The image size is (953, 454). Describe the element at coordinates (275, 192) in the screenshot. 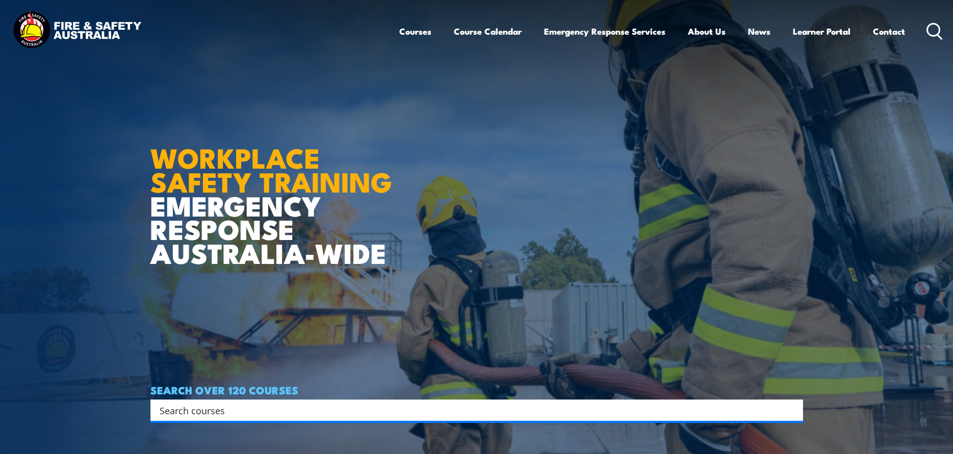

I see `h1: EMERGENCY RESPONSE AUSTRALIA-WIDE` at that location.